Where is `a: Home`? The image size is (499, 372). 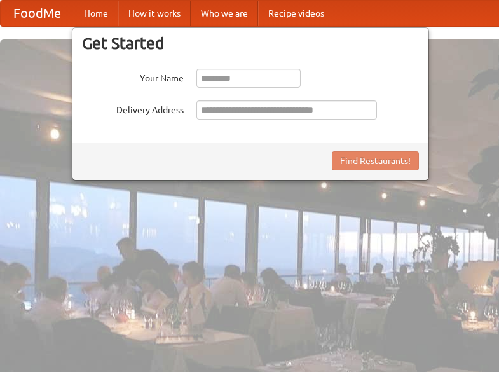 a: Home is located at coordinates (96, 13).